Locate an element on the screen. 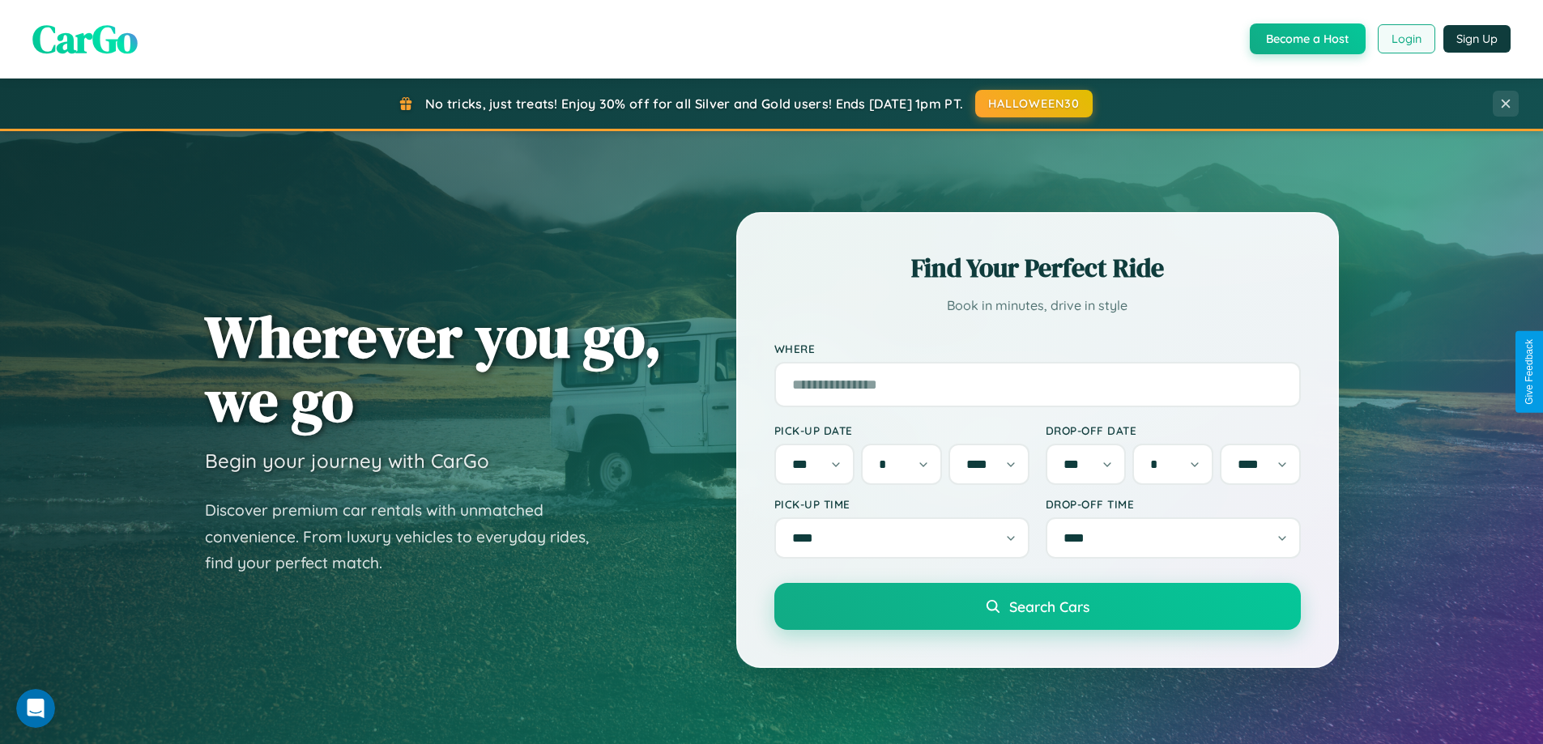  h2: Find Your Perfect Ride is located at coordinates (1037, 268).